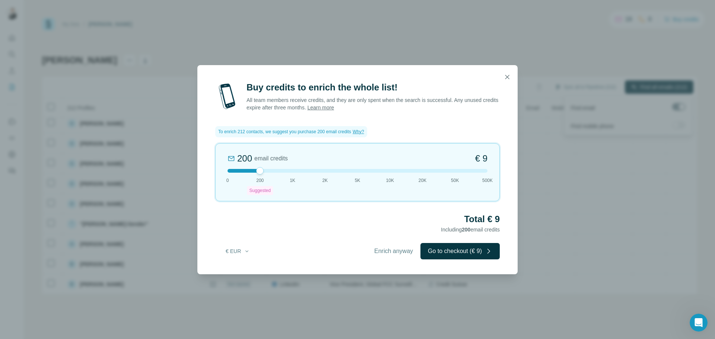  What do you see at coordinates (373, 104) in the screenshot?
I see `p: All team members receive credits, and they are only spent when the search is successful. Any unus...` at bounding box center [373, 104].